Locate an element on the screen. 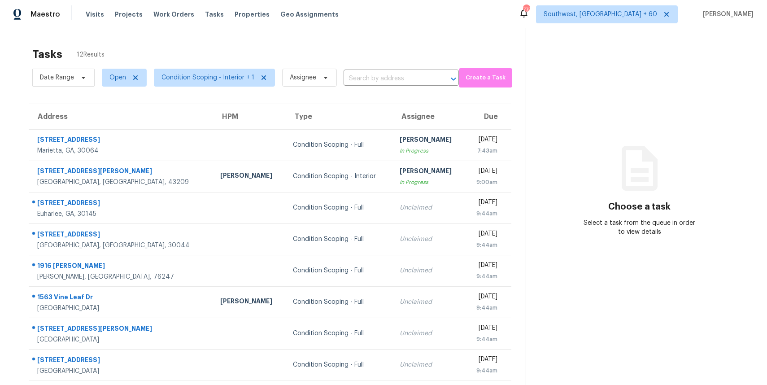 Image resolution: width=767 pixels, height=385 pixels. span: Condition Scoping - Interior + 1 is located at coordinates (208, 78).